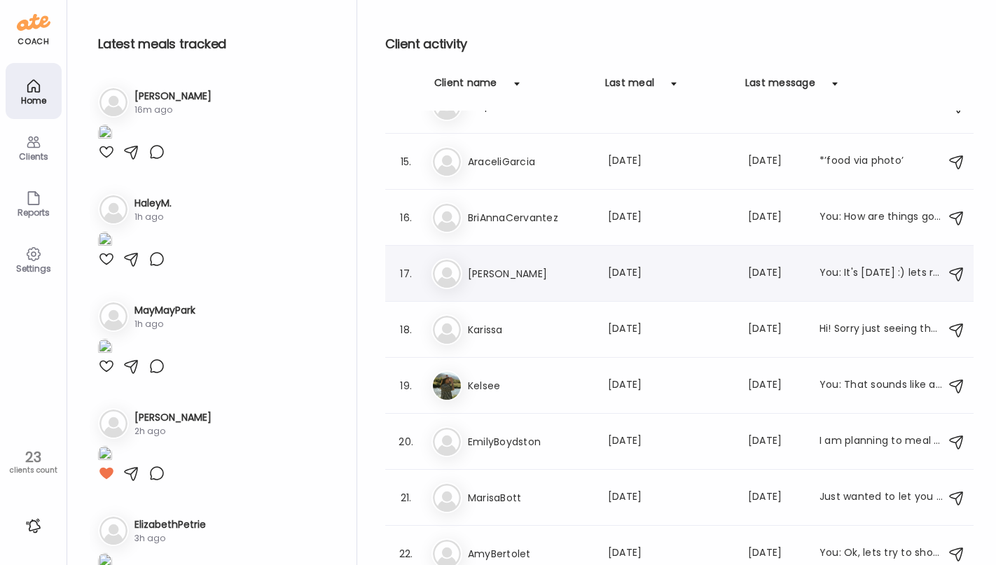 The image size is (996, 565). I want to click on div: You: That sounds like a great reset! Progress is never lost!! :), so click(881, 386).